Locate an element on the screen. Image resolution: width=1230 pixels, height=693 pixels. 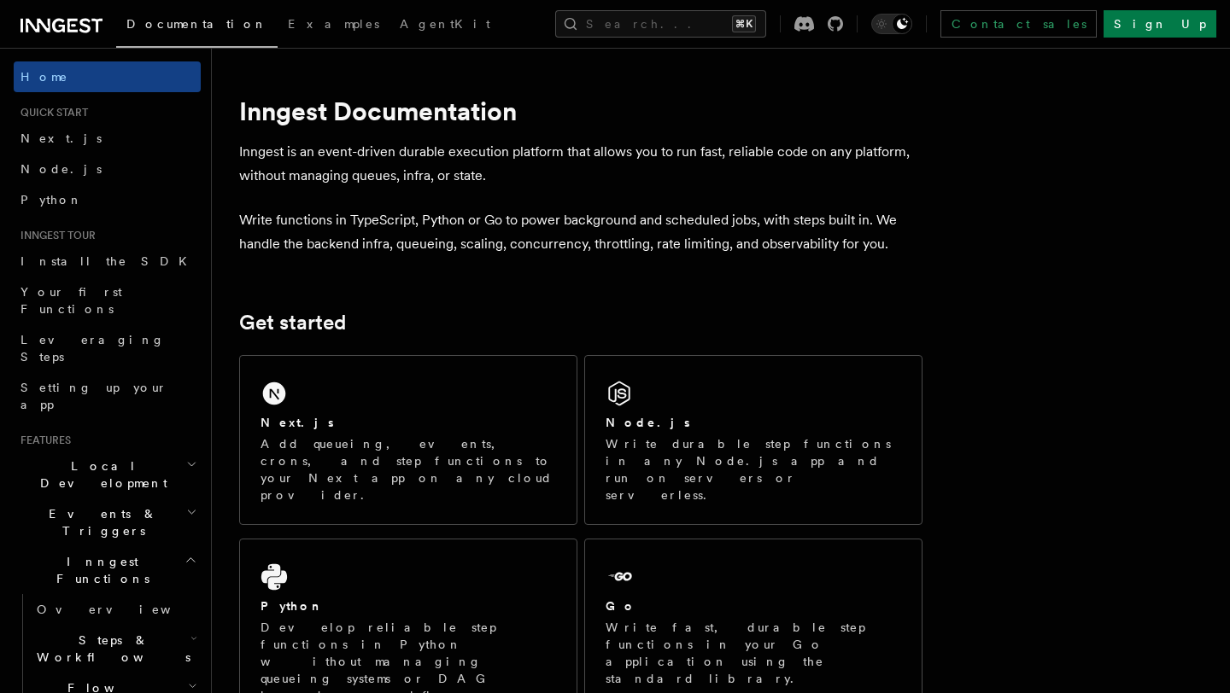
h2: Python is located at coordinates (292, 606).